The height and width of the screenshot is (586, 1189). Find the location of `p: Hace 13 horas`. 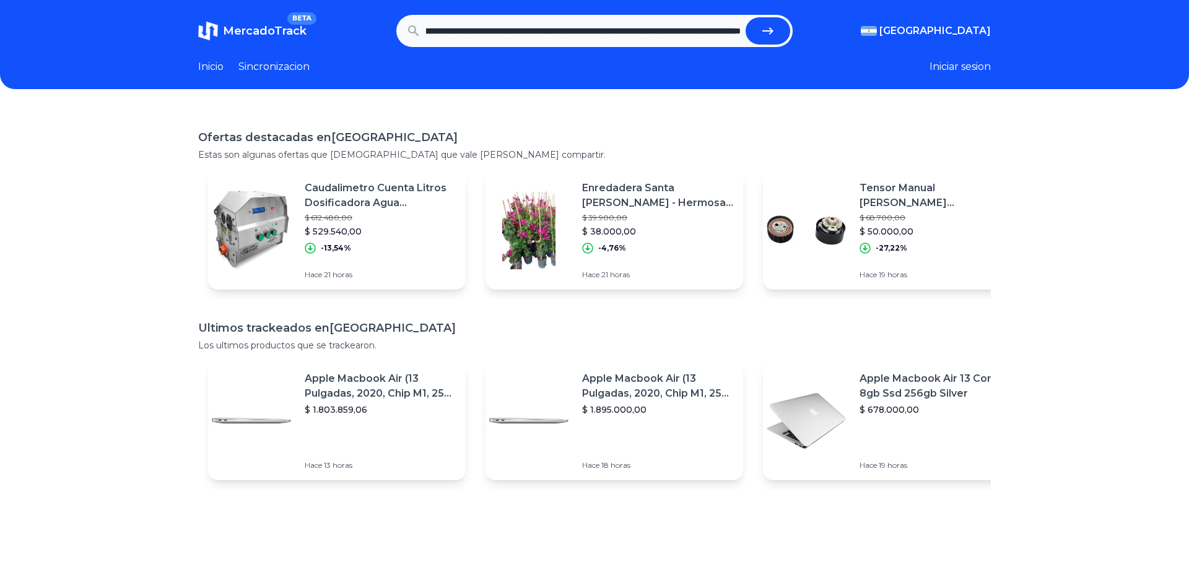

p: Hace 13 horas is located at coordinates (380, 466).